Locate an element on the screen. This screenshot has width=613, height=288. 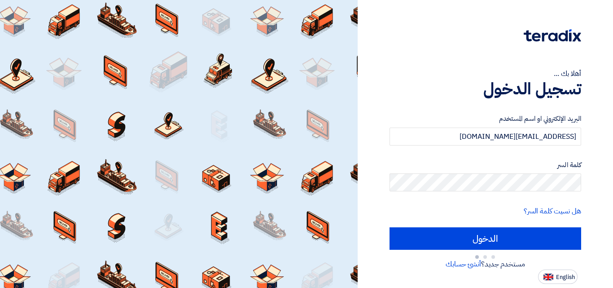
img: en-US.png is located at coordinates (549, 277).